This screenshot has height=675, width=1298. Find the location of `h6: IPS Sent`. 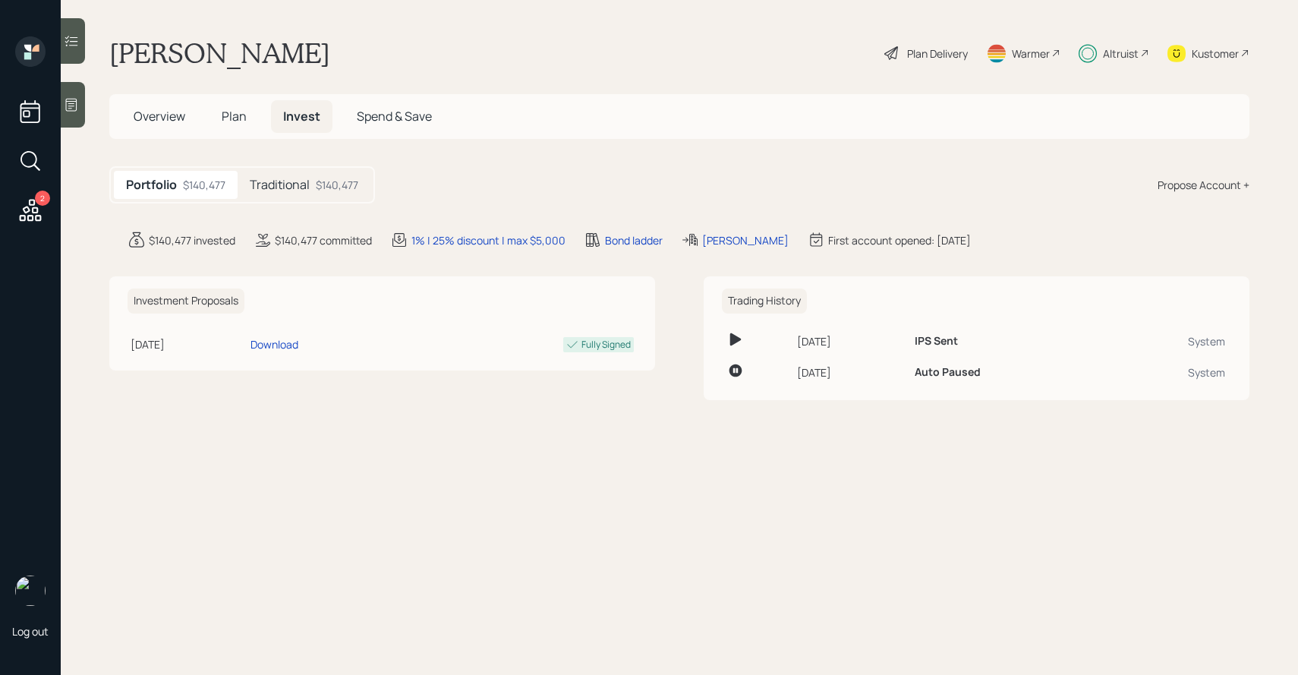

h6: IPS Sent is located at coordinates (936, 341).